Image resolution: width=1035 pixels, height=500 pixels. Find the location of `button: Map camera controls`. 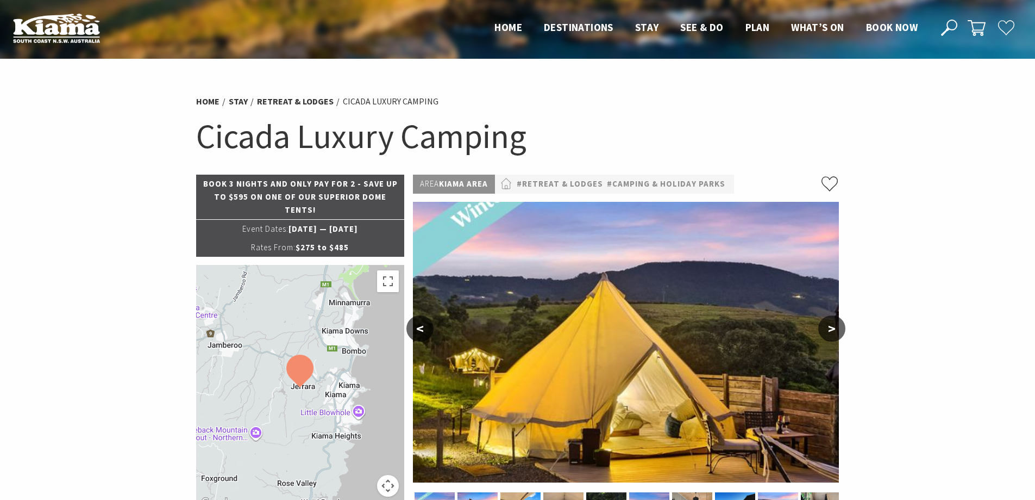

button: Map camera controls is located at coordinates (388, 485).